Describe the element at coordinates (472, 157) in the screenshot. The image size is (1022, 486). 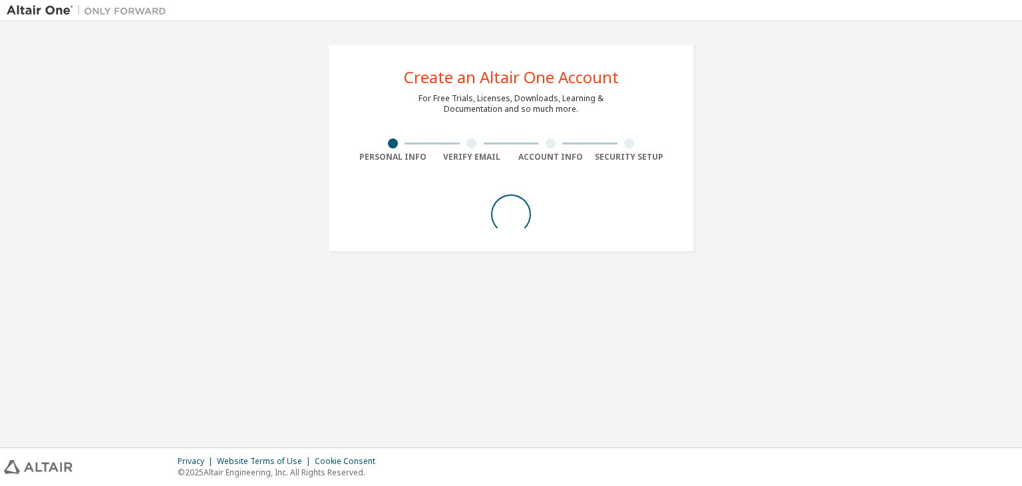
I see `div: Verify Email` at that location.